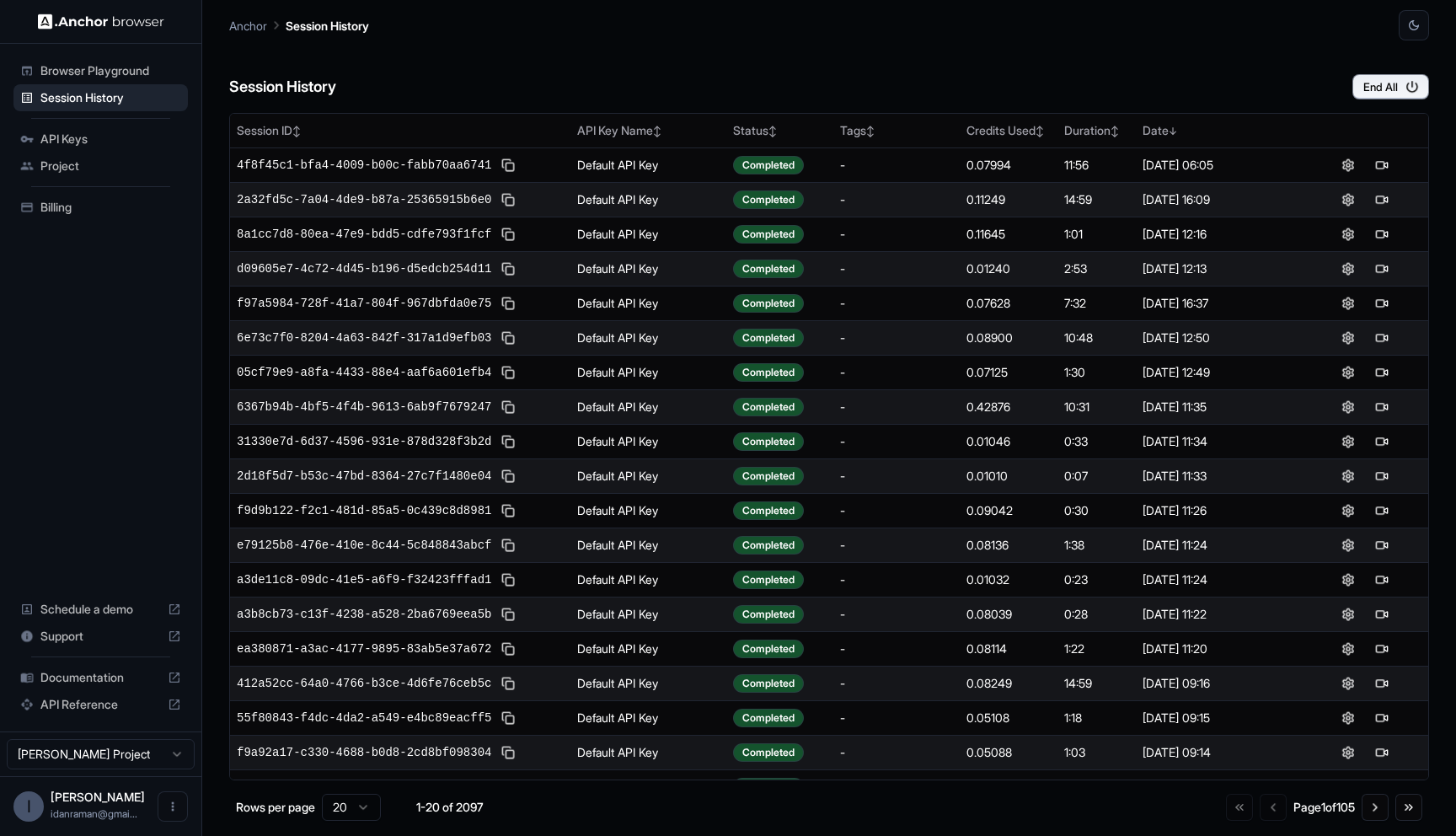 The image size is (1456, 836). I want to click on div: Date, so click(1219, 131).